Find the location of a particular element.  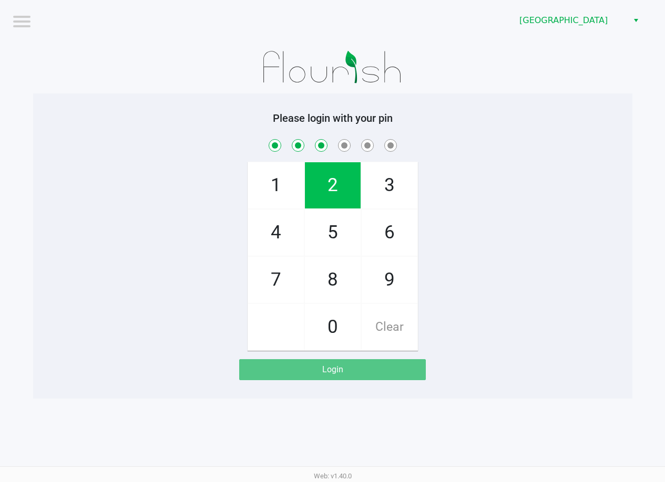

button: Select is located at coordinates (635, 20).